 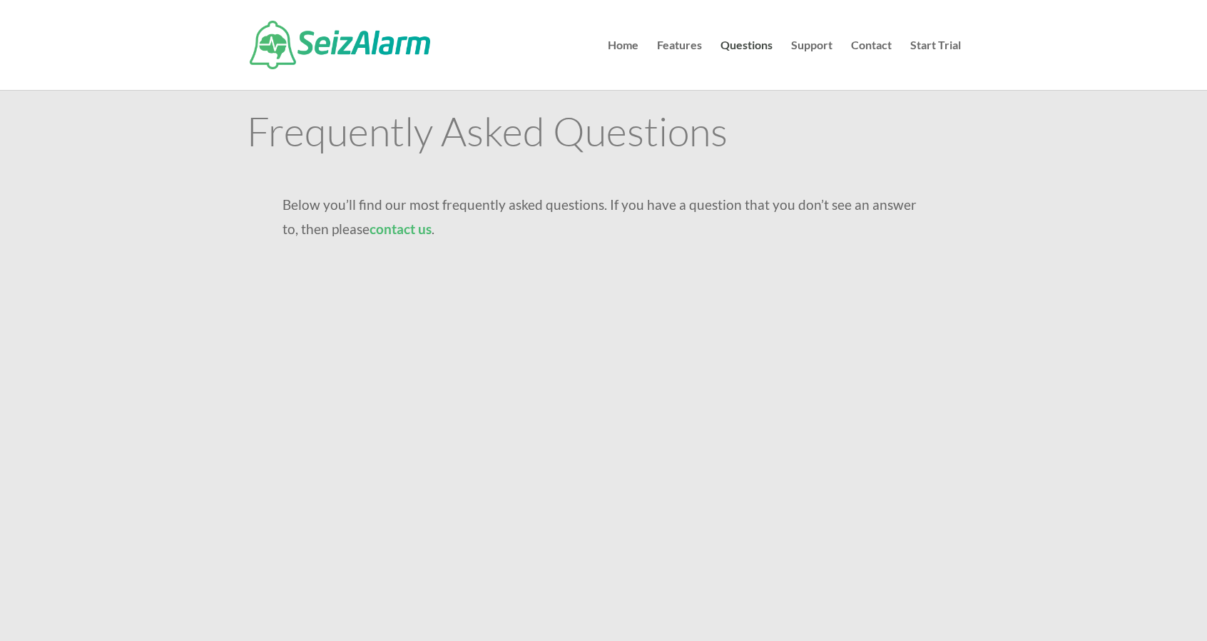 What do you see at coordinates (400, 228) in the screenshot?
I see `a: contact us` at bounding box center [400, 228].